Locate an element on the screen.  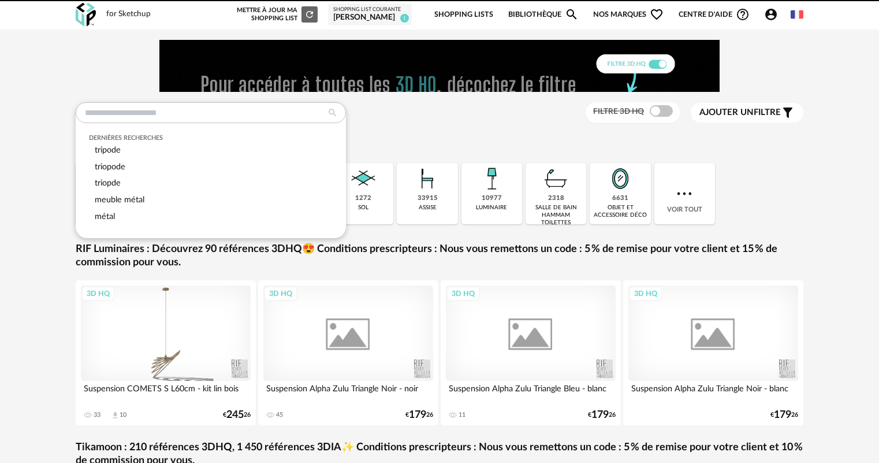
span: métal is located at coordinates (105, 216).